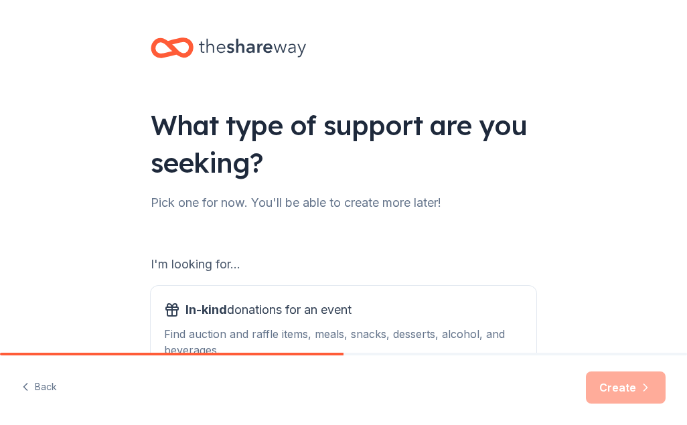 The width and height of the screenshot is (687, 425). Describe the element at coordinates (343, 329) in the screenshot. I see `button: In-kinddonations for an eventFind auction and raffle items, meals, snacks, desserts, alcohol, and...` at that location.